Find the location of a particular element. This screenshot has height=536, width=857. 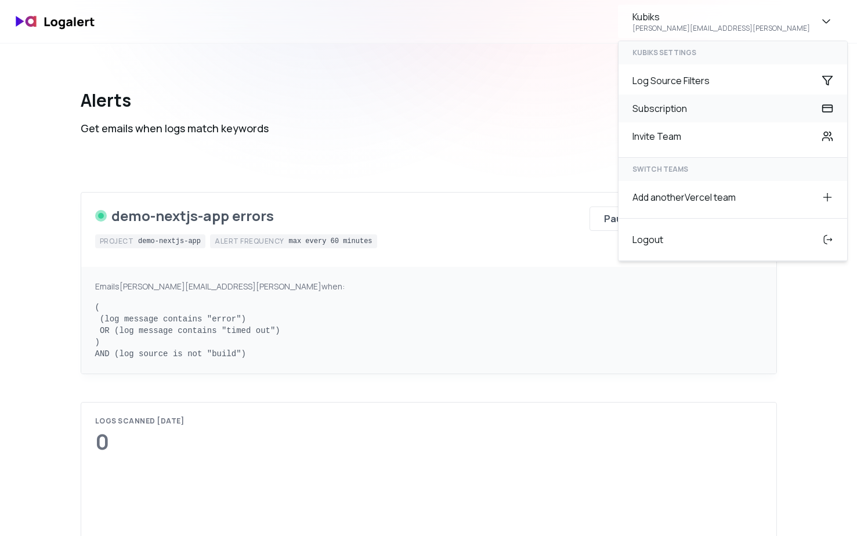

div: demo-nextjs-app errors is located at coordinates (193, 216).